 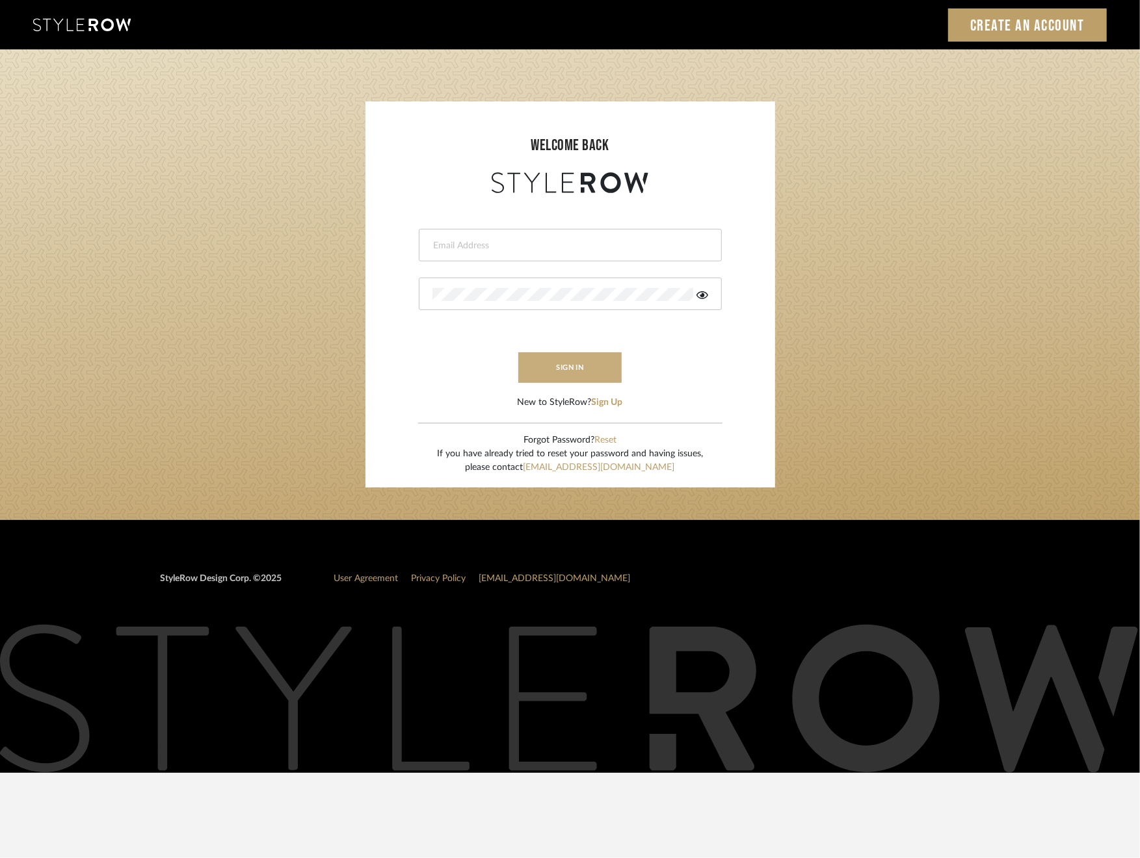 I want to click on input: Email Address, so click(x=568, y=246).